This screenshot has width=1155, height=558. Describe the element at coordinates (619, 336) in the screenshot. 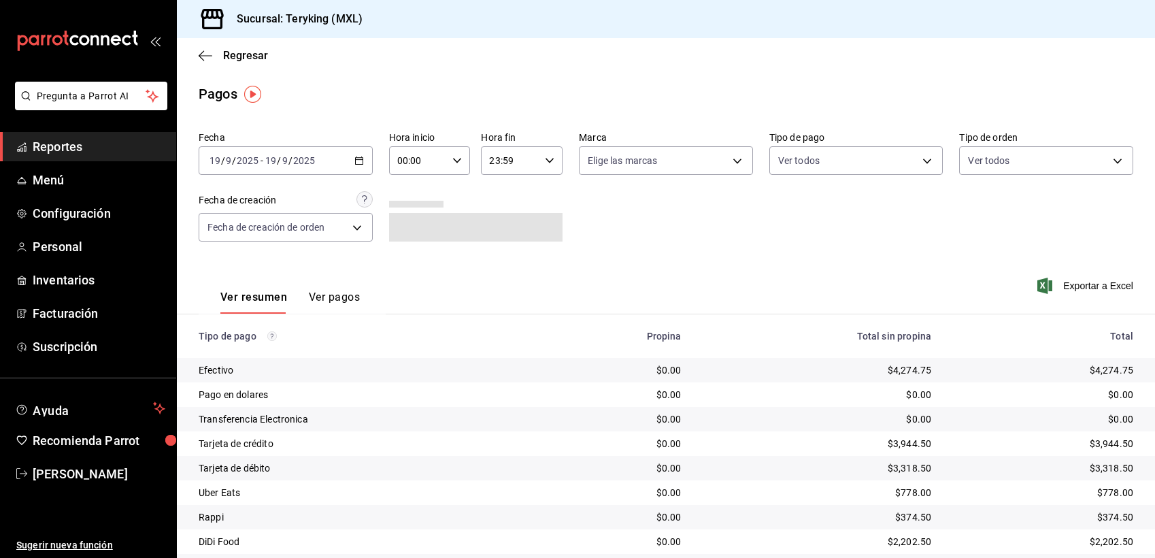

I see `div: Propina` at that location.